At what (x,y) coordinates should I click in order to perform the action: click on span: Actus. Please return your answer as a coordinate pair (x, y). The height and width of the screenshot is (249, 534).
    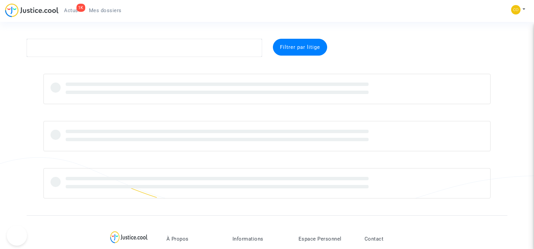
    Looking at the image, I should click on (71, 10).